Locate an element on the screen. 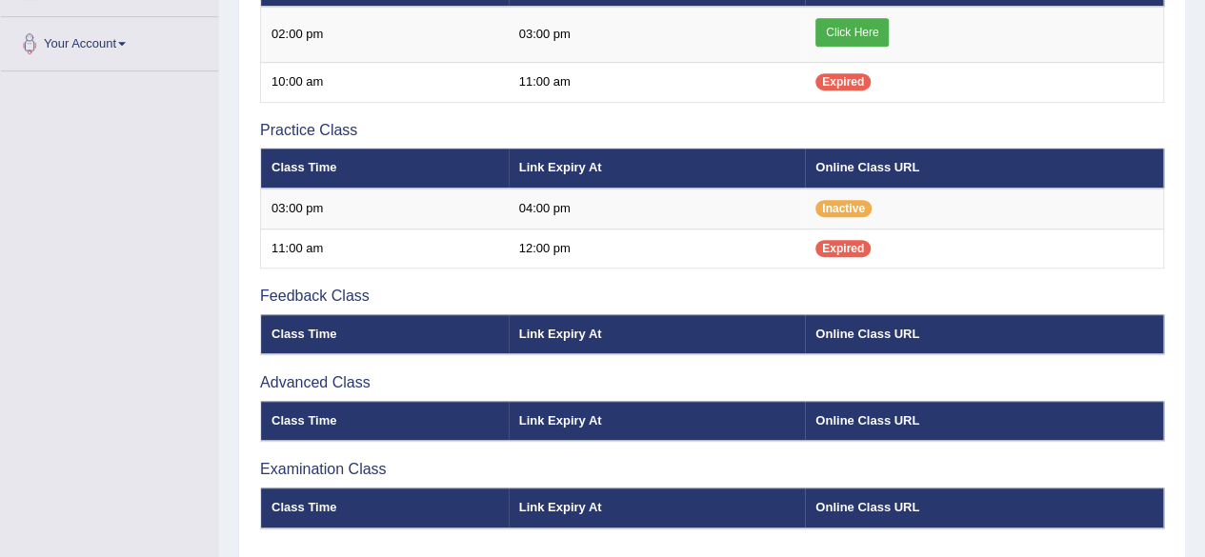  td: 10:00 am is located at coordinates (385, 83).